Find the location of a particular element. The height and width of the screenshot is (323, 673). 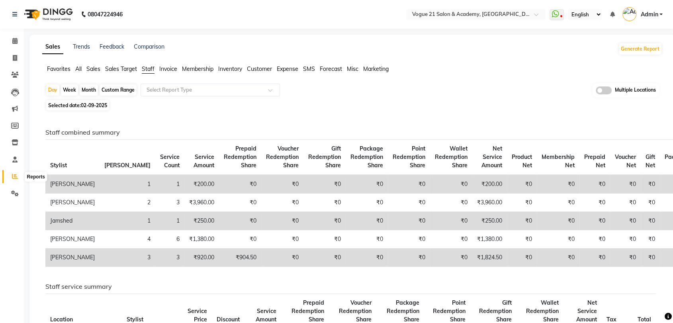

span: Service Price is located at coordinates (197, 315).